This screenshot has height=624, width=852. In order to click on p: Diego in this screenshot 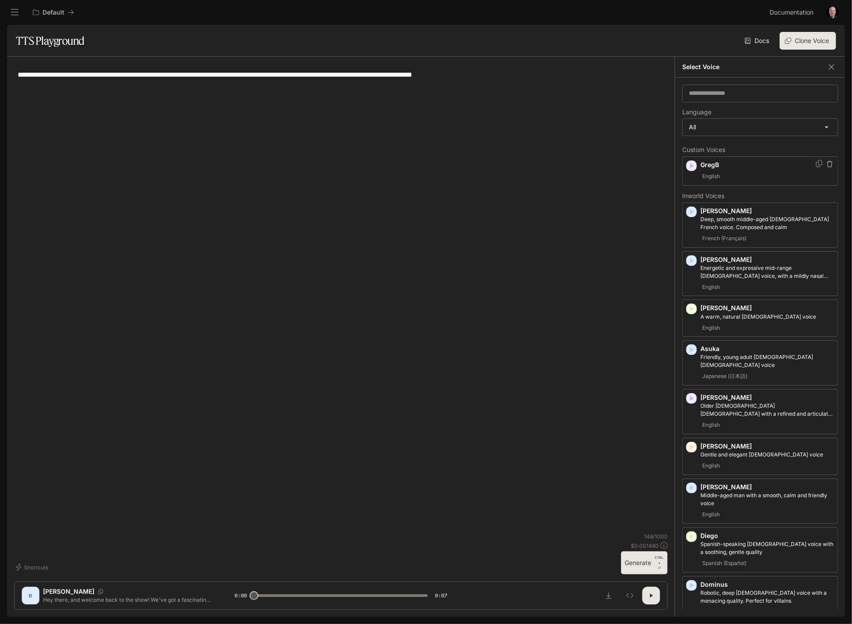, I will do `click(767, 536)`.